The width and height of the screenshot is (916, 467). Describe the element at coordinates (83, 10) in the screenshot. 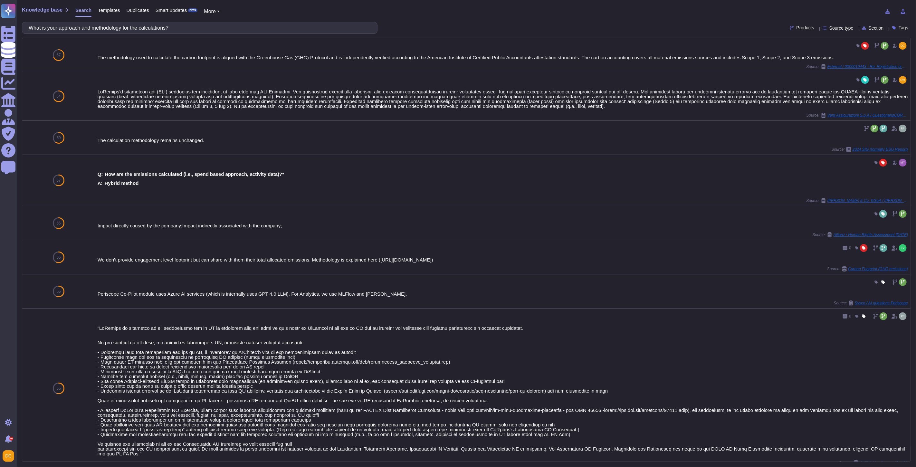

I see `span: Search` at that location.